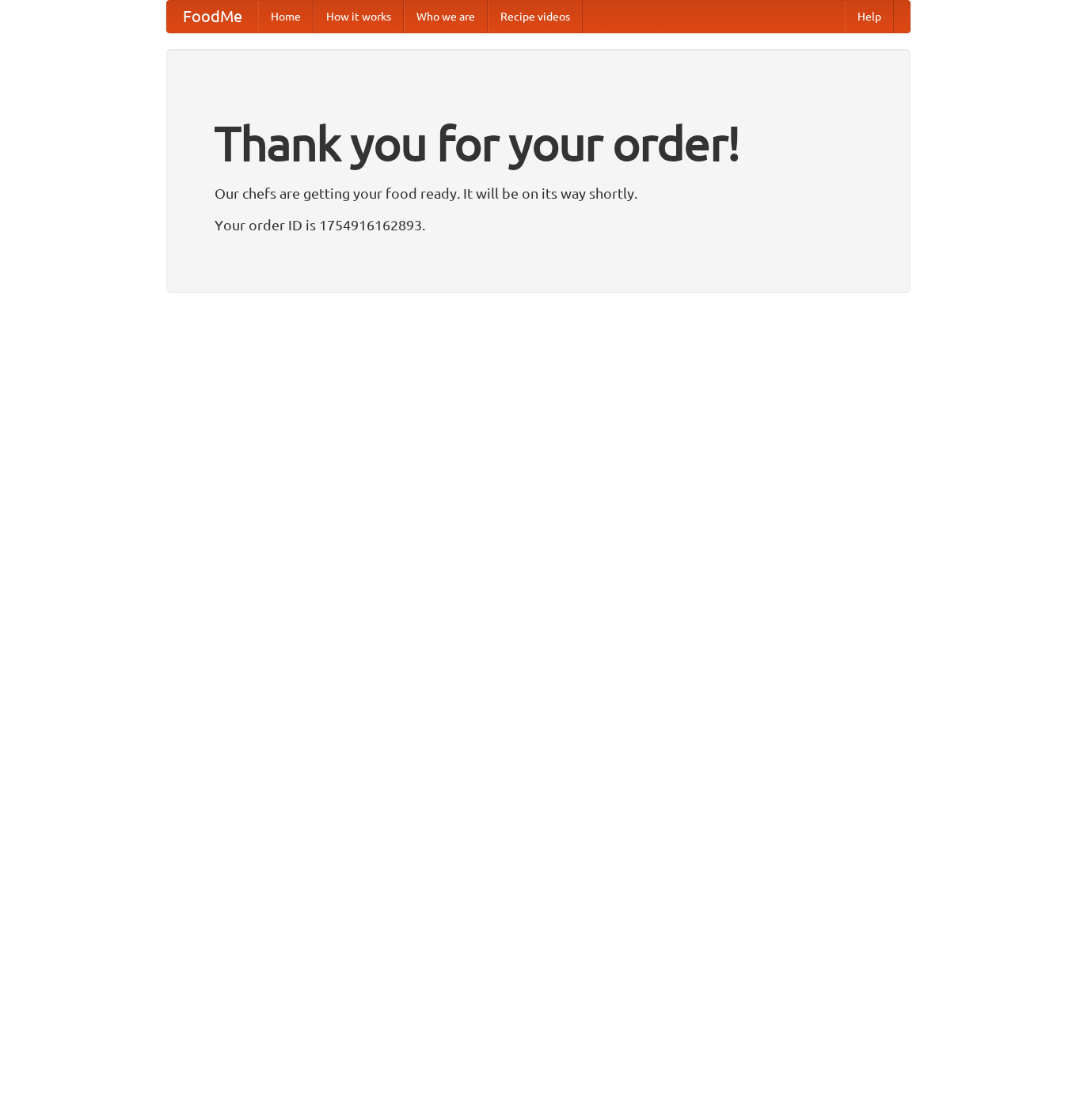 The width and height of the screenshot is (1076, 1120). I want to click on a: Recipe videos, so click(535, 17).